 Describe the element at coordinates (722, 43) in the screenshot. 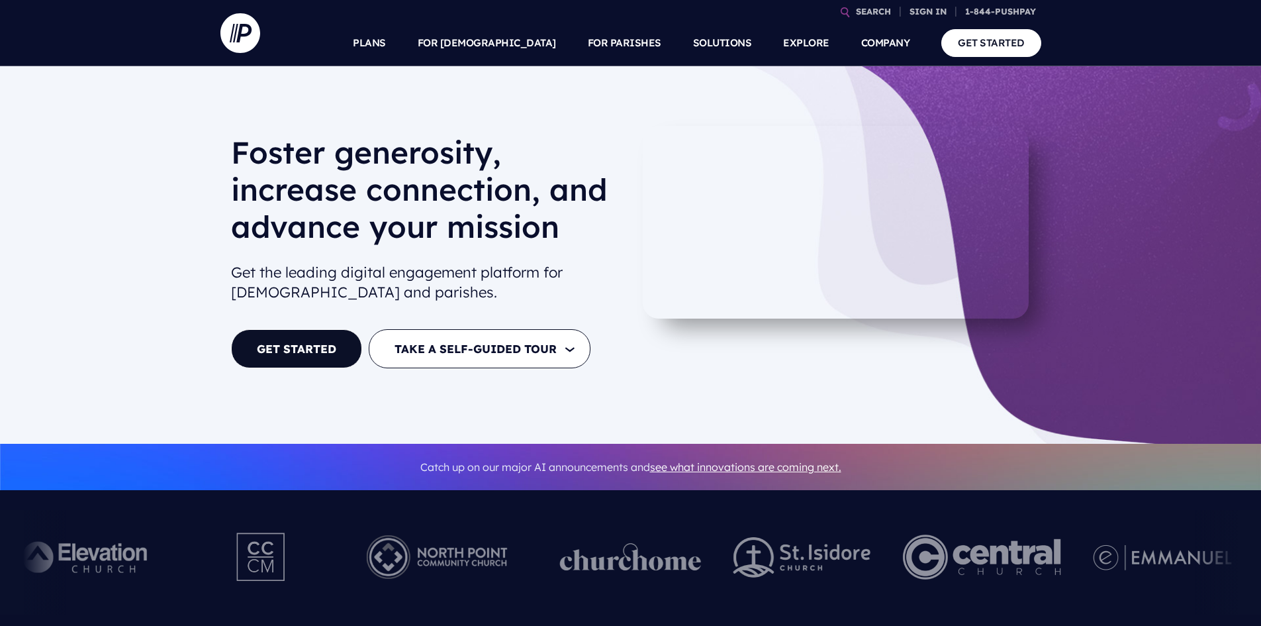

I see `a: SOLUTIONS` at that location.